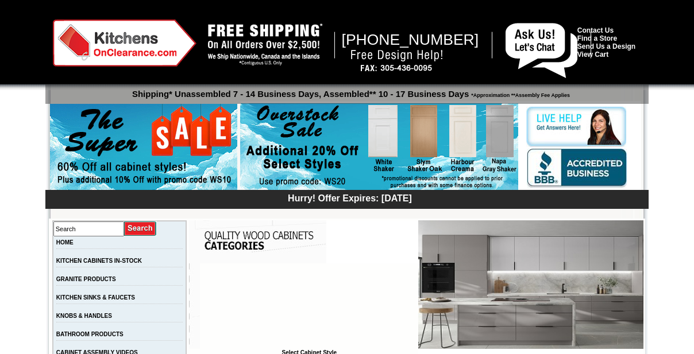 This screenshot has height=354, width=694. What do you see at coordinates (90, 334) in the screenshot?
I see `a: BATHROOM PRODUCTS` at bounding box center [90, 334].